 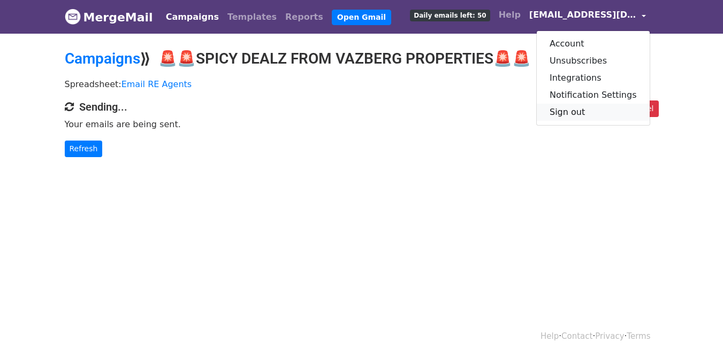 I want to click on a: Contact, so click(x=577, y=337).